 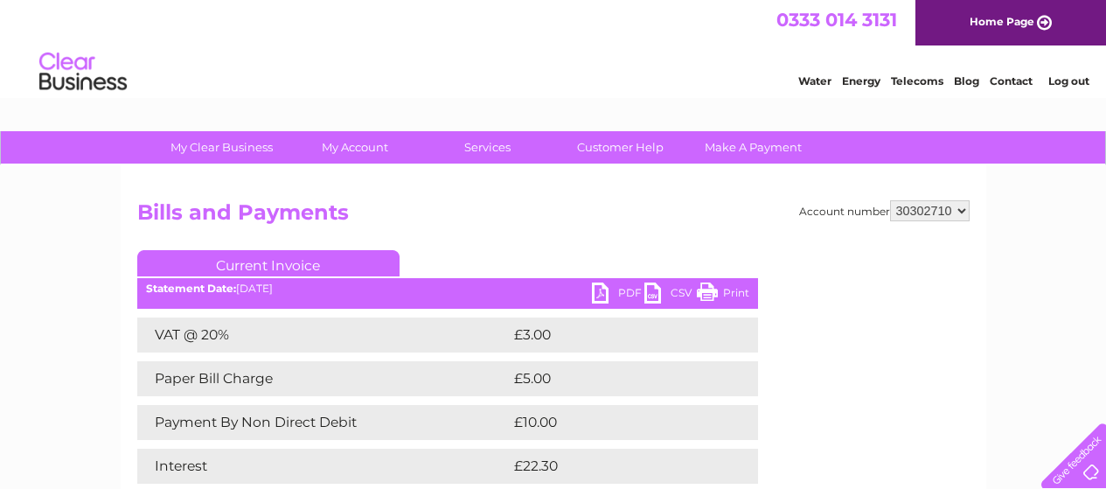 What do you see at coordinates (815, 80) in the screenshot?
I see `a: Water` at bounding box center [815, 80].